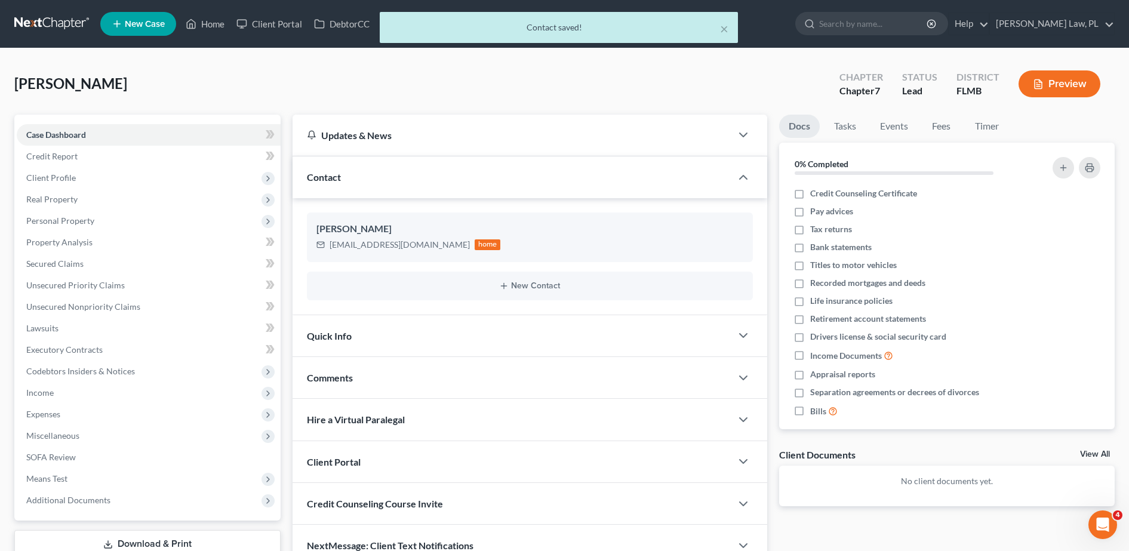  I want to click on span: Separation agreements or decrees of divorces, so click(895, 392).